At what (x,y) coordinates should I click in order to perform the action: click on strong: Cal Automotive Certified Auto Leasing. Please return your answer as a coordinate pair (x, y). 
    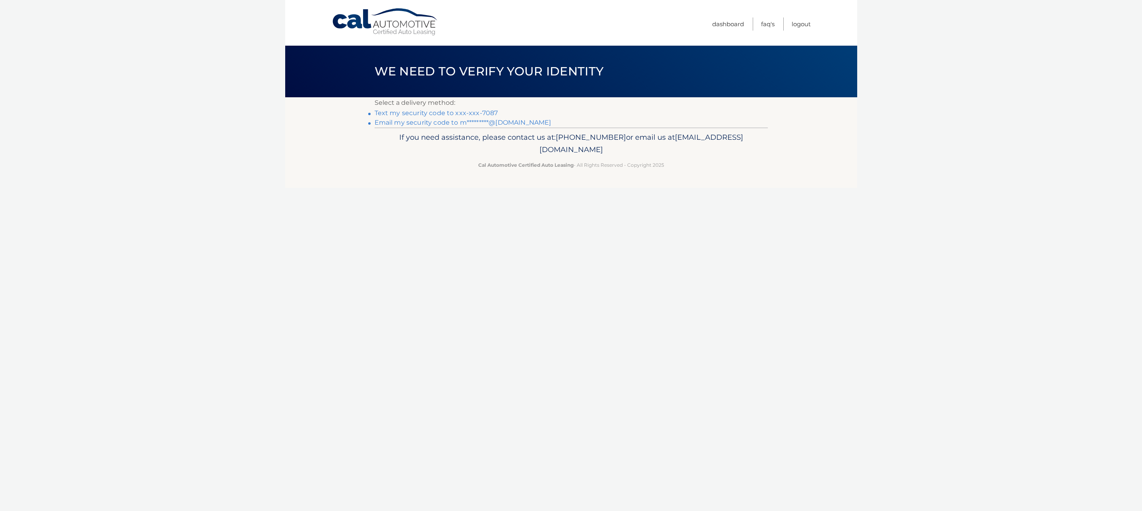
    Looking at the image, I should click on (526, 165).